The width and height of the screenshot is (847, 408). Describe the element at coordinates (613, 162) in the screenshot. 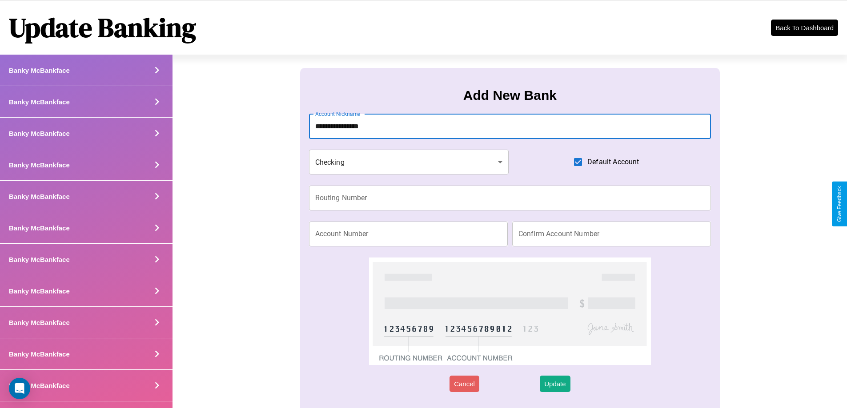

I see `span: Default Account` at that location.